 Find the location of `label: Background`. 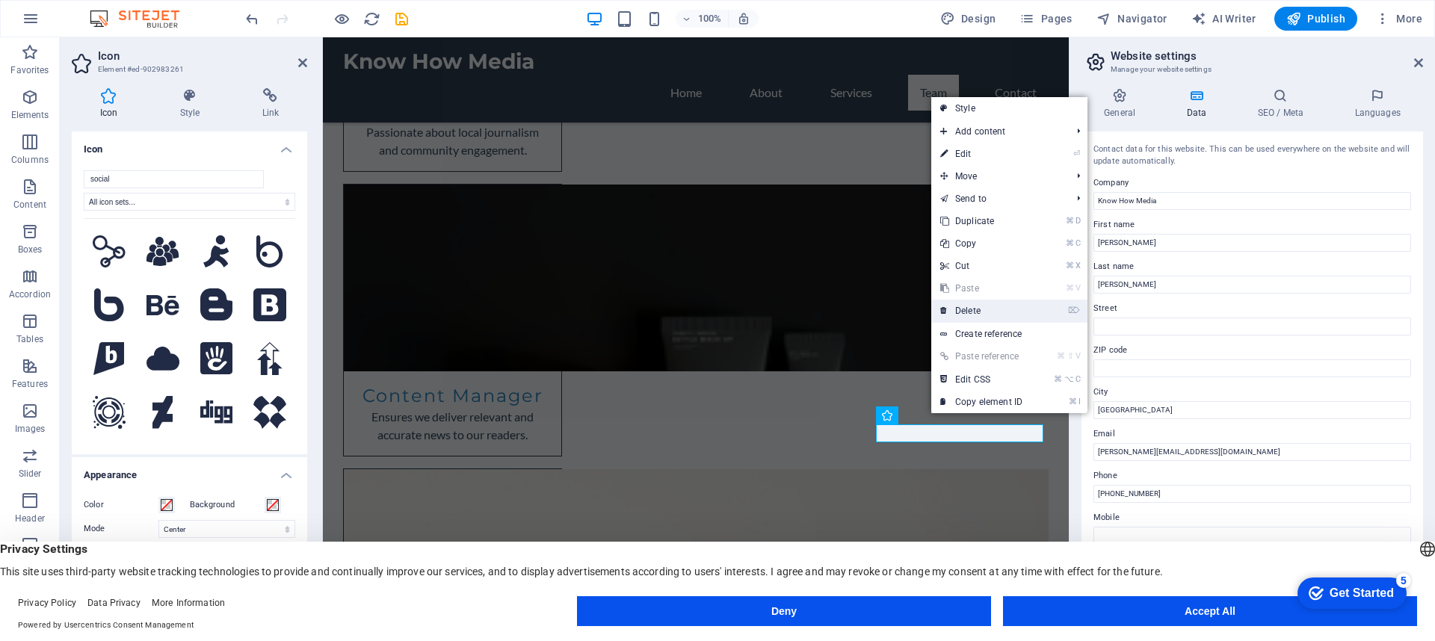

label: Background is located at coordinates (227, 505).